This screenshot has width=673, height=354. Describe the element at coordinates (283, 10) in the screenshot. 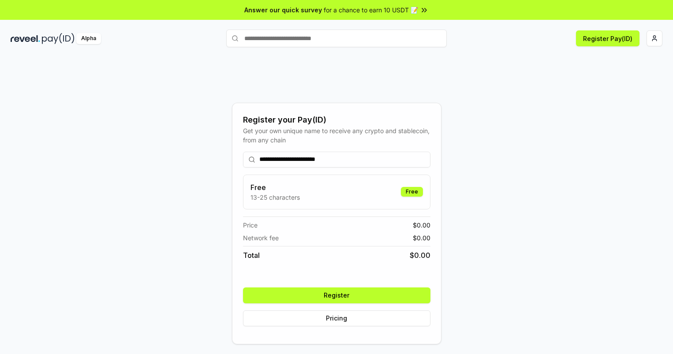

I see `span: Answer our quick survey` at that location.